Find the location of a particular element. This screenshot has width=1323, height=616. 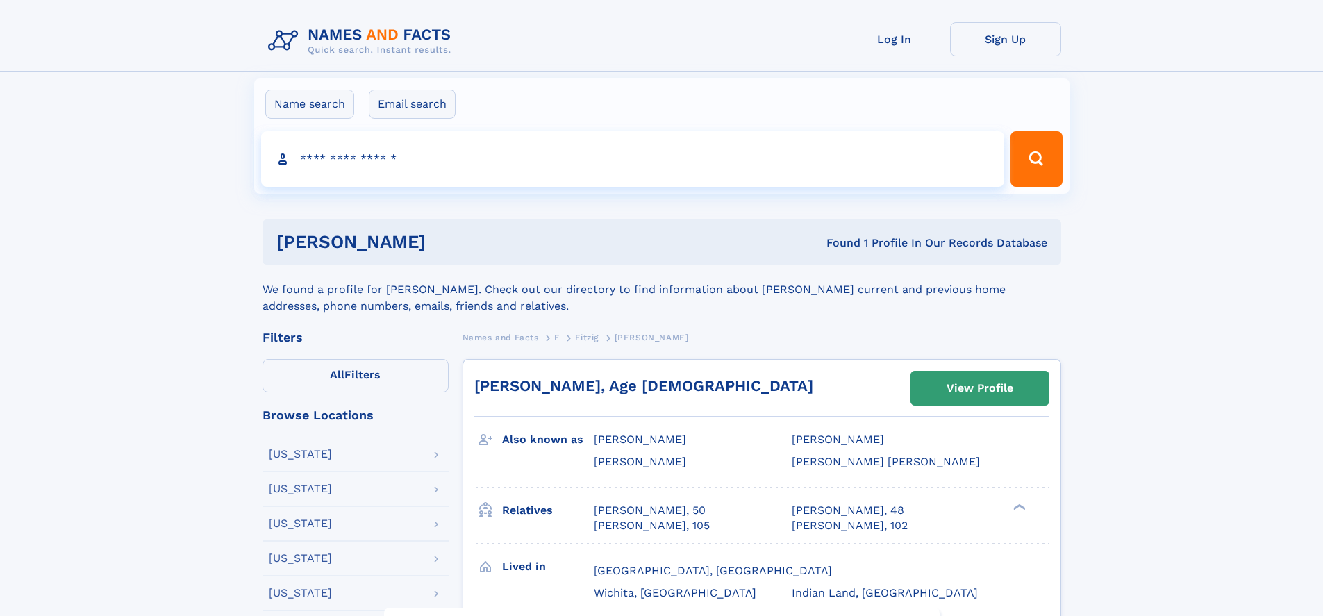

input: search input is located at coordinates (633, 159).